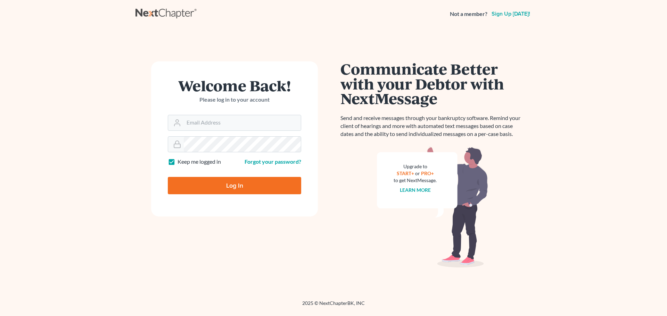 The width and height of the screenshot is (667, 316). Describe the element at coordinates (199, 162) in the screenshot. I see `label: Keep me logged in` at that location.